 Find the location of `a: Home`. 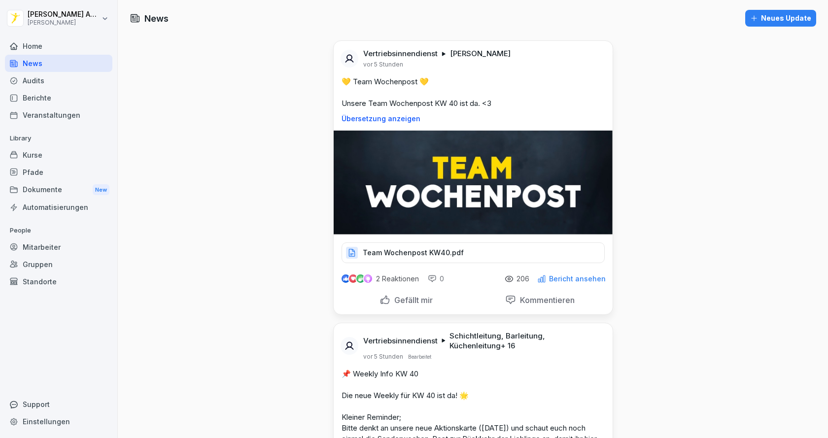

a: Home is located at coordinates (59, 46).